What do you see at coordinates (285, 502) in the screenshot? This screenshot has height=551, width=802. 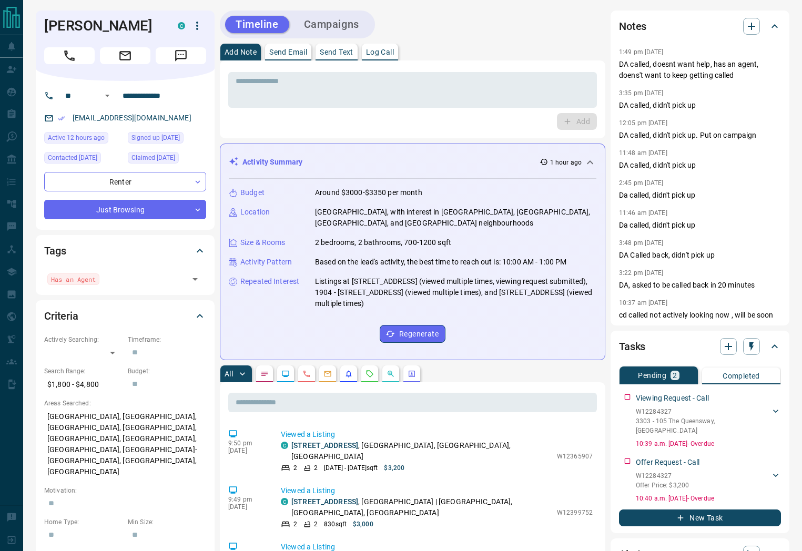 I see `div: condos.ca` at bounding box center [285, 502].